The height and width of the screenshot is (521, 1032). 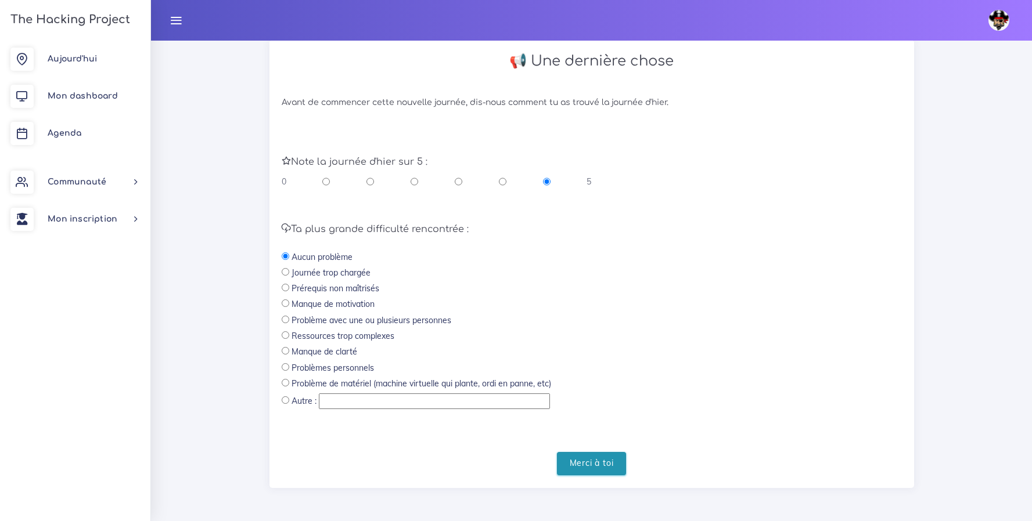 What do you see at coordinates (421, 384) in the screenshot?
I see `label: Problème de matériel (machine virtuelle qui plante, ordi en panne, etc)` at bounding box center [421, 384].